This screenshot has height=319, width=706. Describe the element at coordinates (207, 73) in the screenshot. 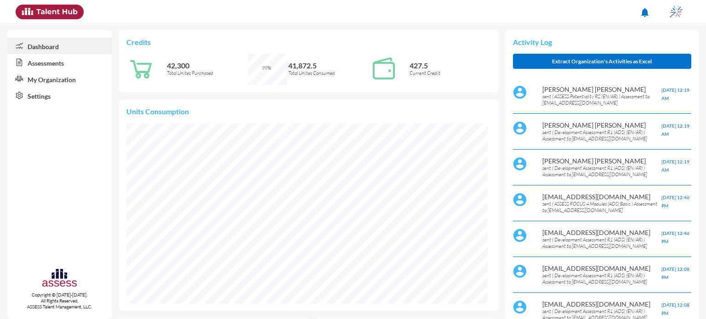

I see `p: Total Unites Purchased` at that location.